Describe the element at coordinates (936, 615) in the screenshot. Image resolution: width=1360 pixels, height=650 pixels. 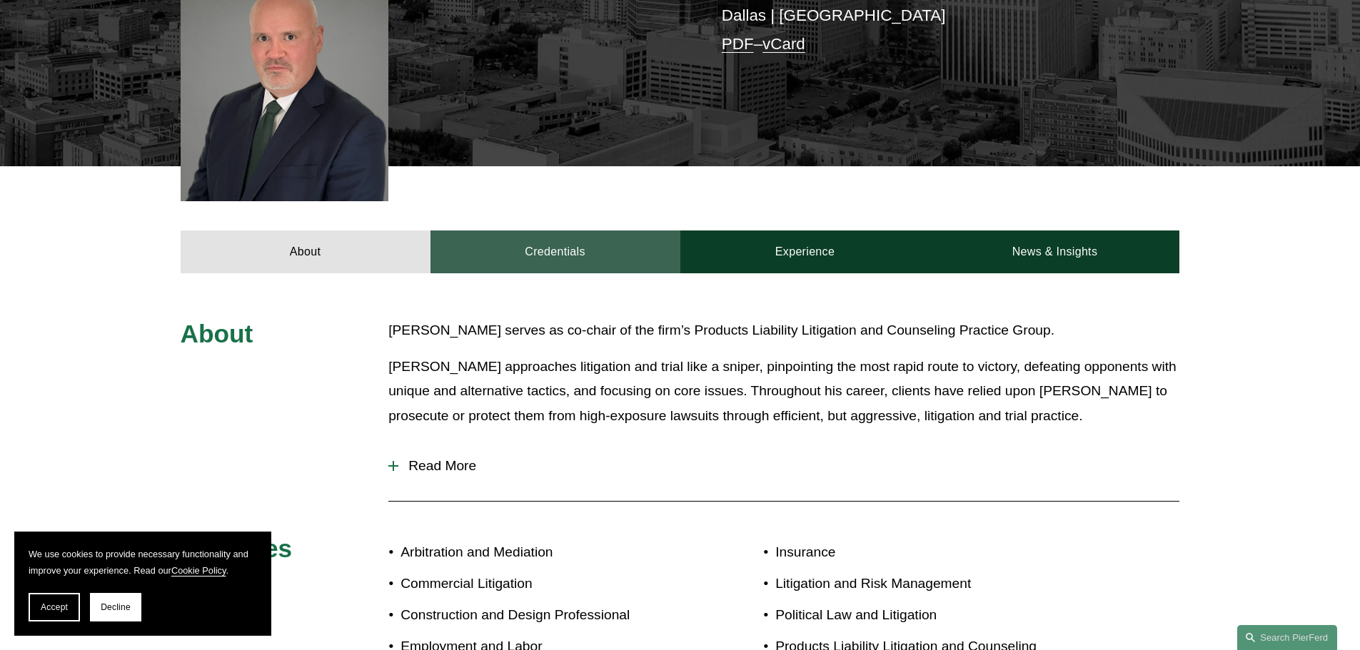
I see `p: Political Law and Litigation` at that location.